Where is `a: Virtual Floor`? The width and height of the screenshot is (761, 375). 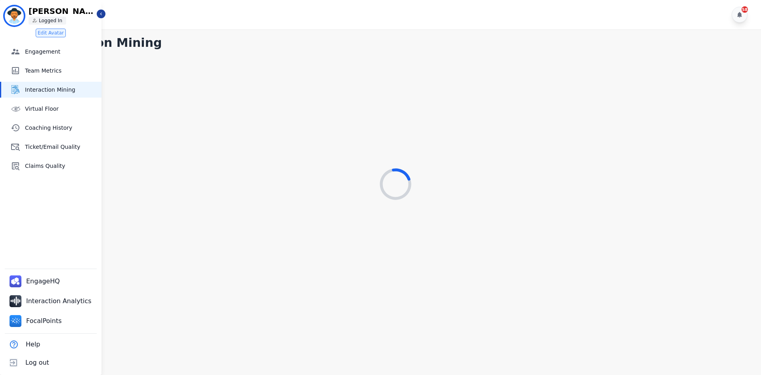 a: Virtual Floor is located at coordinates (51, 109).